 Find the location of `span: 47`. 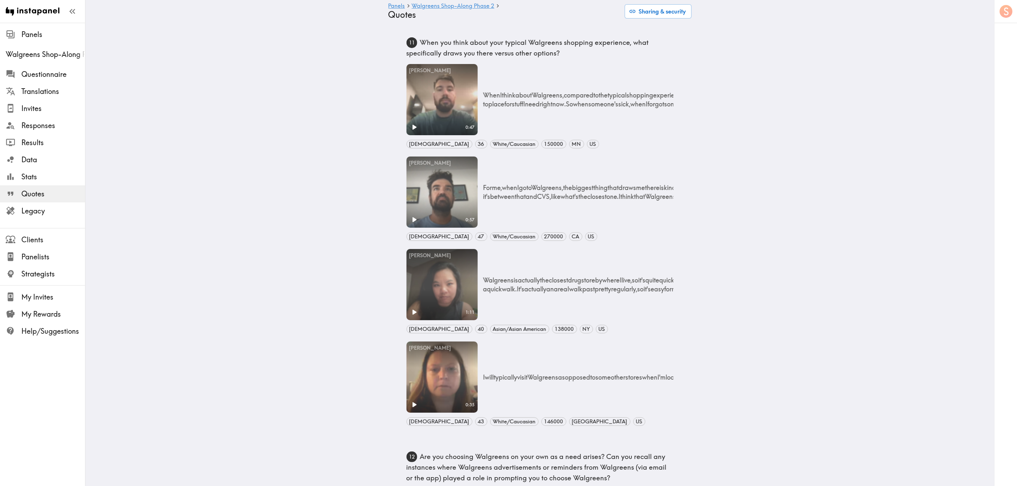

span: 47 is located at coordinates (481, 237).